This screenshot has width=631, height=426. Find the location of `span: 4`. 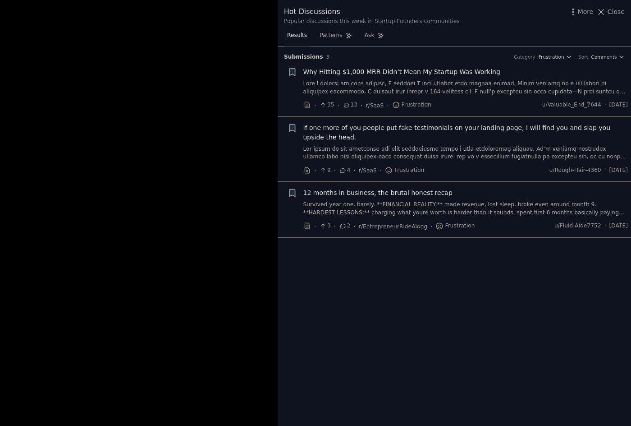

span: 4 is located at coordinates (344, 170).